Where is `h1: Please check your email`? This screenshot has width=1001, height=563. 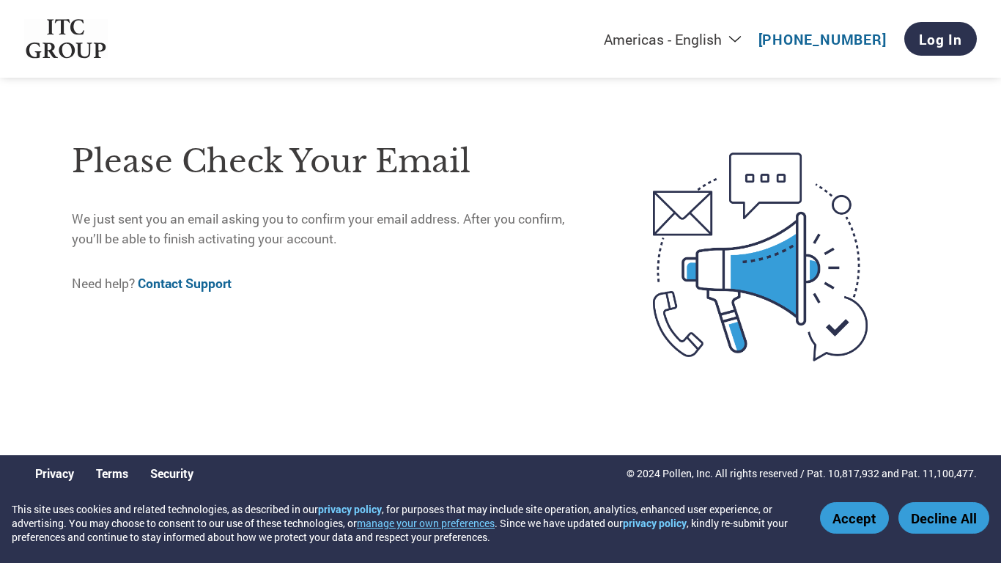
h1: Please check your email is located at coordinates (331, 161).